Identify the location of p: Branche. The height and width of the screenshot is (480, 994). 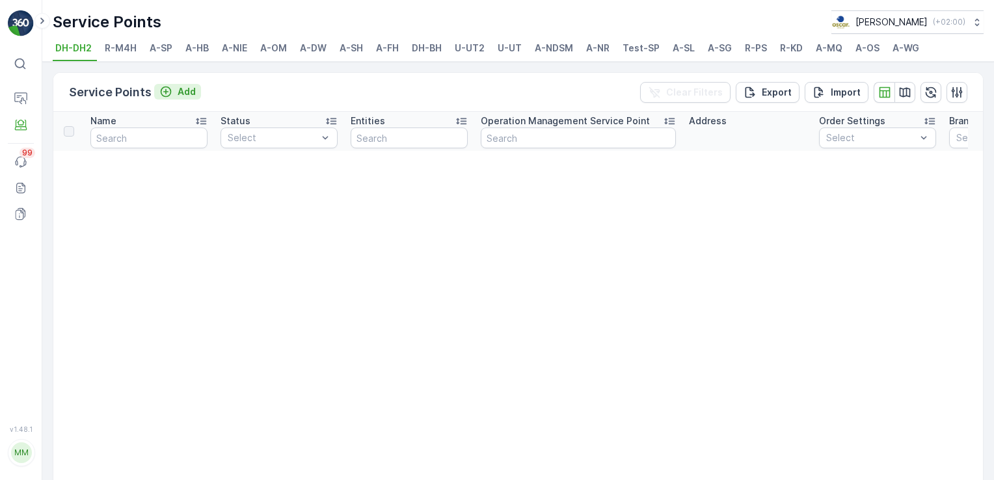
(966, 121).